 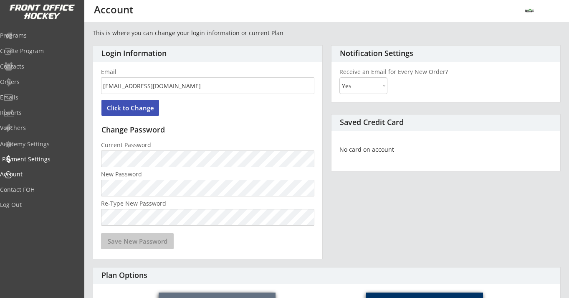 I want to click on div: Current Password, so click(x=207, y=145).